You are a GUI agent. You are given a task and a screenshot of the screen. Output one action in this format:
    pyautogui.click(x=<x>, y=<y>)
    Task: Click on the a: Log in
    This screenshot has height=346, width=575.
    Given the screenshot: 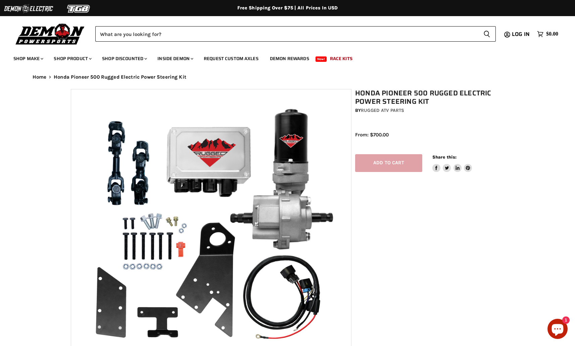 What is the action you would take?
    pyautogui.click(x=522, y=34)
    